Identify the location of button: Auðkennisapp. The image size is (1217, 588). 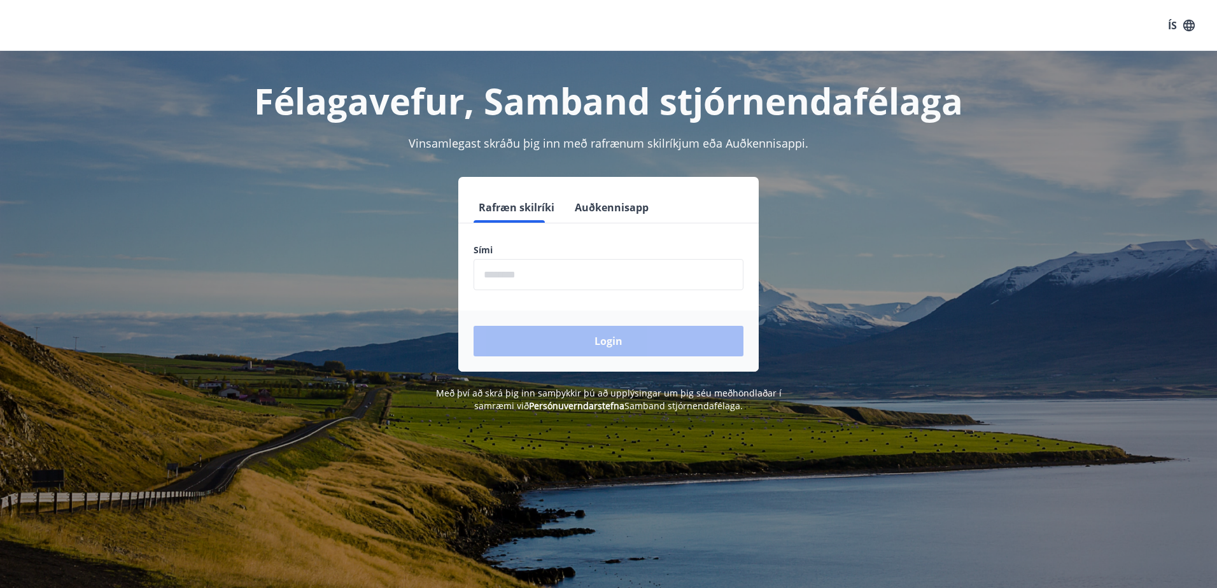
(612, 207).